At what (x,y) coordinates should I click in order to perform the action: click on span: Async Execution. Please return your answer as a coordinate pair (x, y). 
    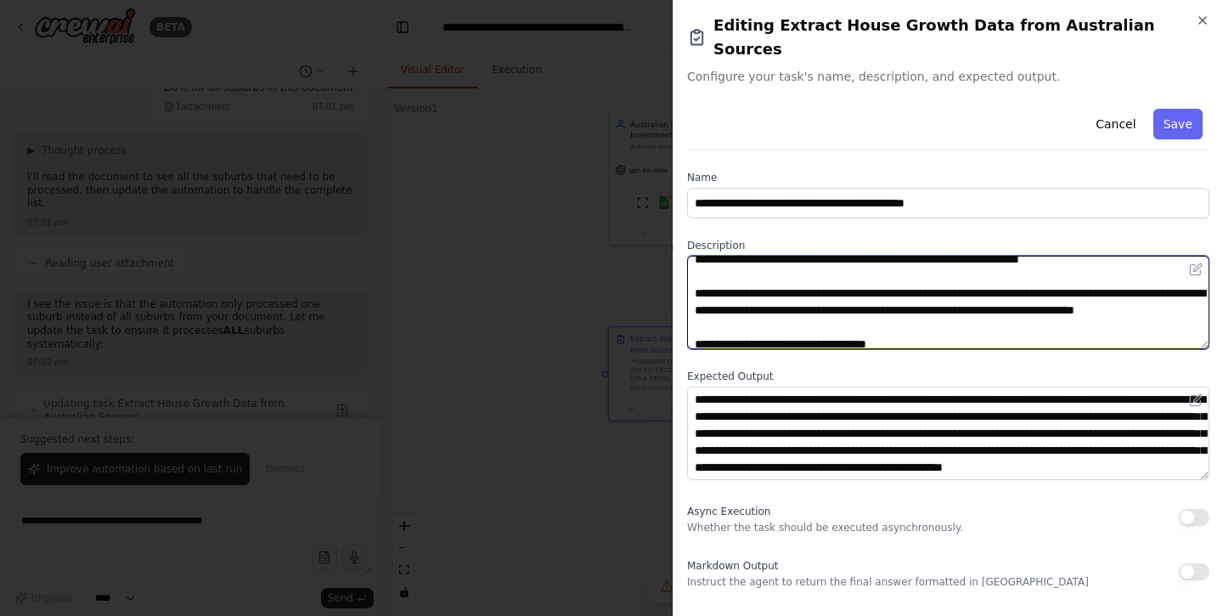
    Looking at the image, I should click on (729, 511).